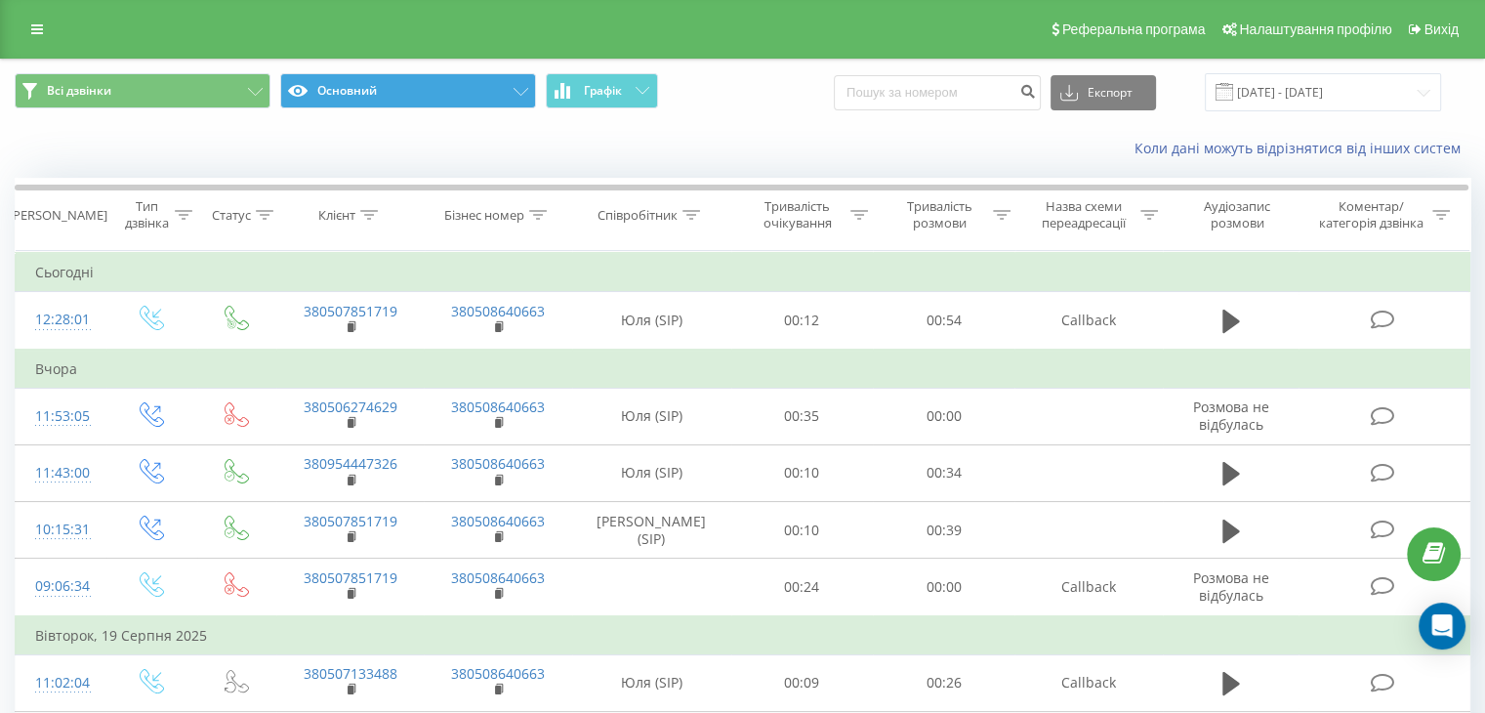  Describe the element at coordinates (61, 529) in the screenshot. I see `div: 10:15:31` at that location.